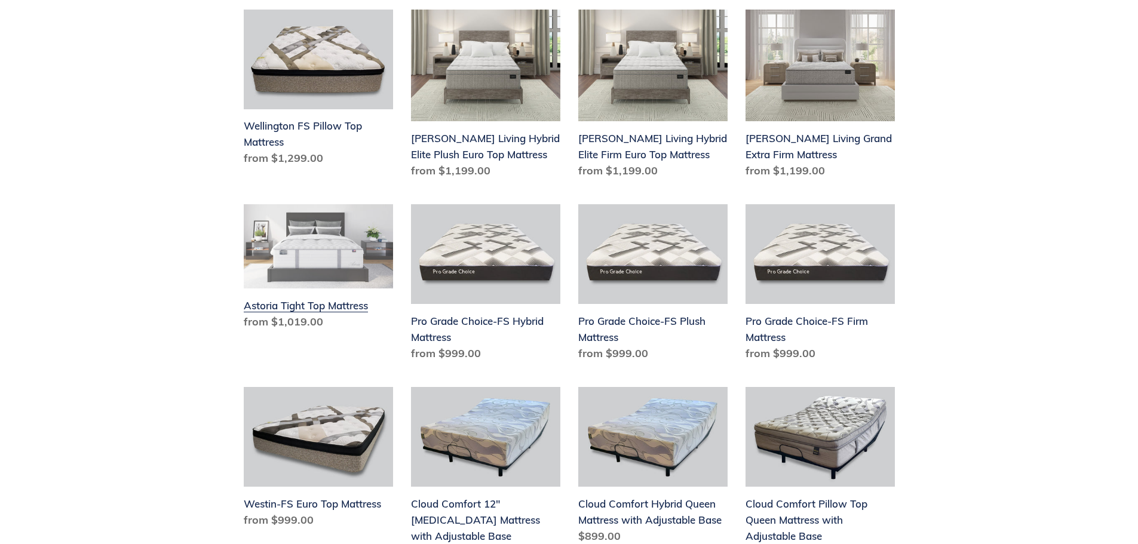 The image size is (1138, 544). What do you see at coordinates (653, 285) in the screenshot?
I see `a: Pro Grade Choice-FS Plush Mattress` at bounding box center [653, 285].